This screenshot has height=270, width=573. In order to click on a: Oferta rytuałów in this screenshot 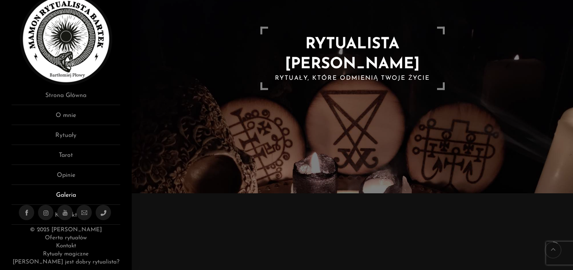, I will do `click(66, 238)`.